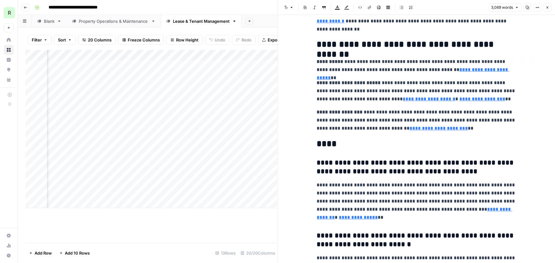  Describe the element at coordinates (279, 40) in the screenshot. I see `span: Export CSV` at that location.